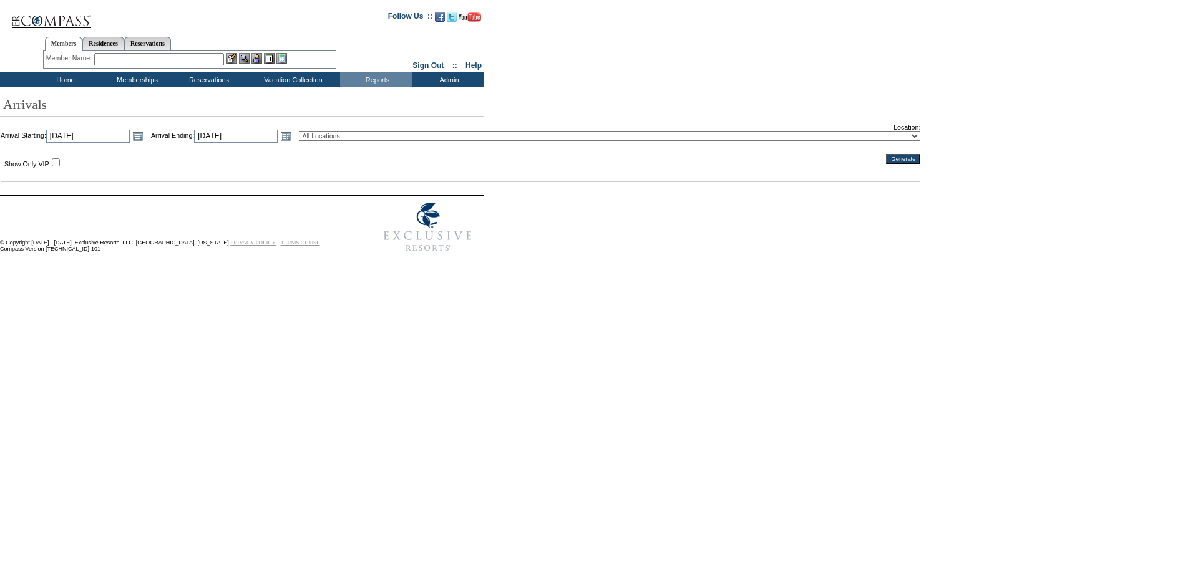  I want to click on img: Exclusive Resorts, so click(427, 227).